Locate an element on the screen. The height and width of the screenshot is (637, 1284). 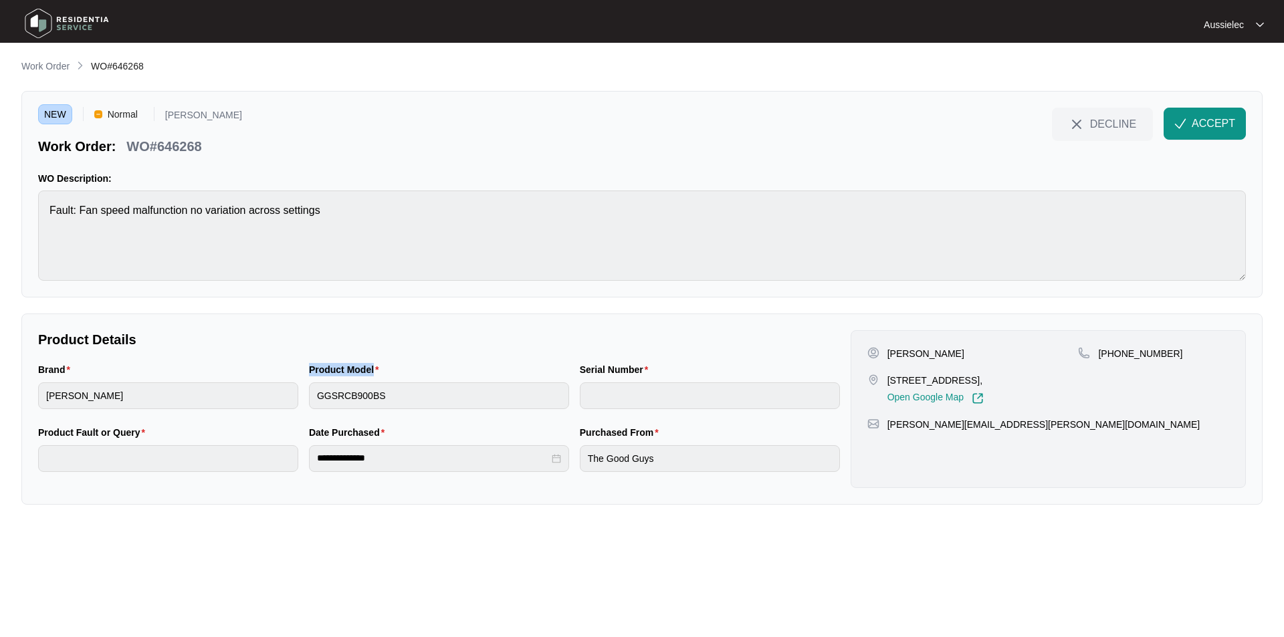
img: chevron-right is located at coordinates (80, 66).